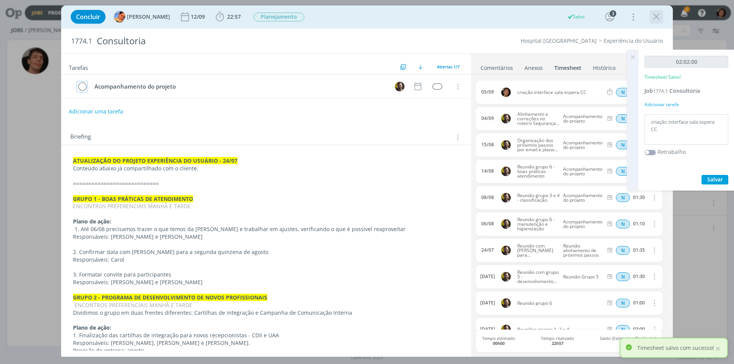 The image size is (734, 364). Describe the element at coordinates (266, 336) in the screenshot. I see `p: 1. Finalização das cartilhas de integração para novos recepcionistas - CDII e UAA` at that location.